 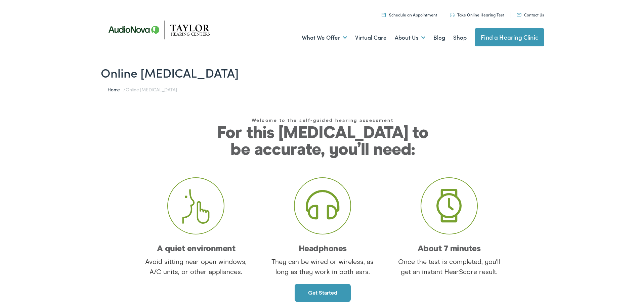 I want to click on h6: A quiet environment, so click(x=196, y=247).